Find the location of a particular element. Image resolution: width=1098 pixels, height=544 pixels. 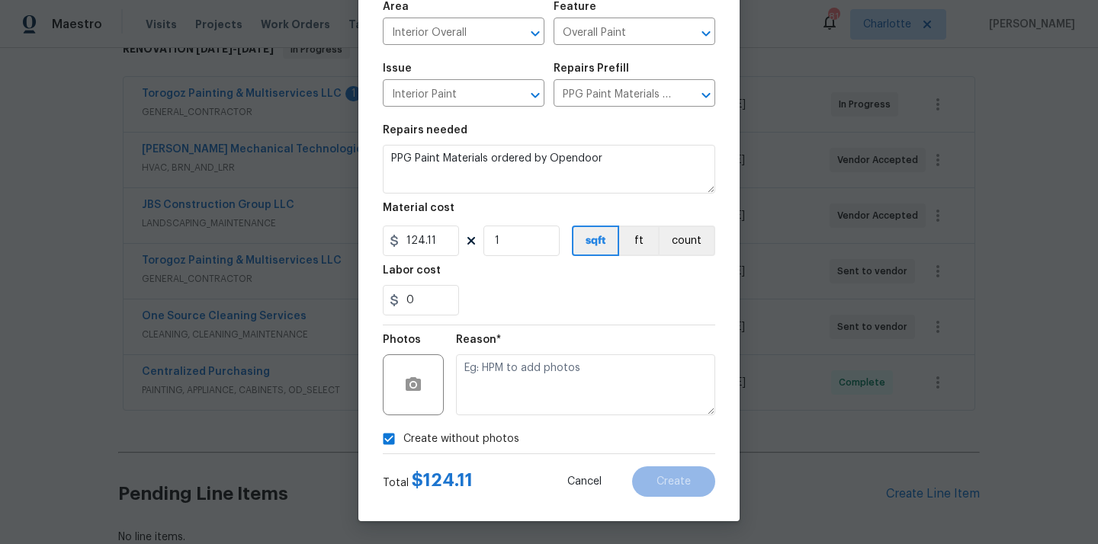

button: Cancel is located at coordinates (584, 482).